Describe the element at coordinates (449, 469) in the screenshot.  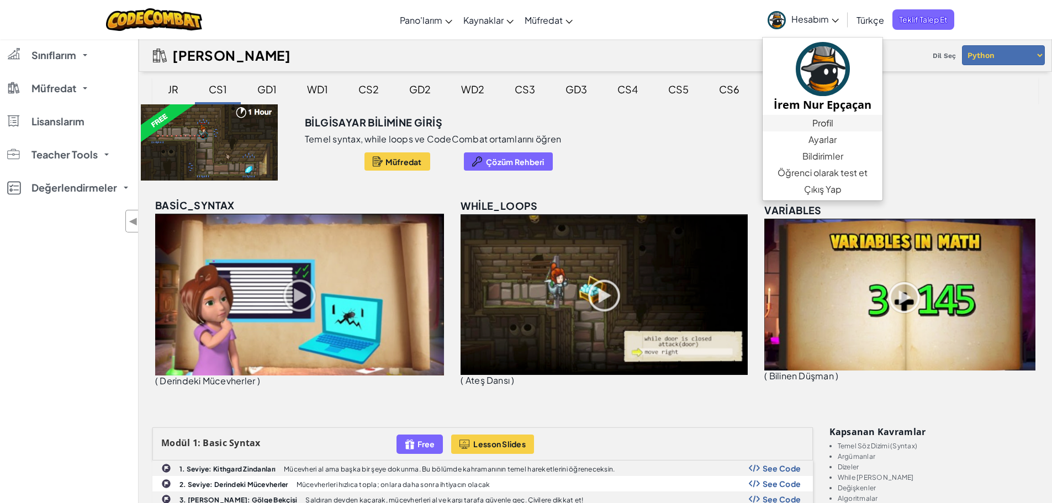
I see `p: Mücevheri al ama başka bir şeye dokunma. Bu bölümde kahramanının temel hareketlerini öğreneceksin.` at that location.